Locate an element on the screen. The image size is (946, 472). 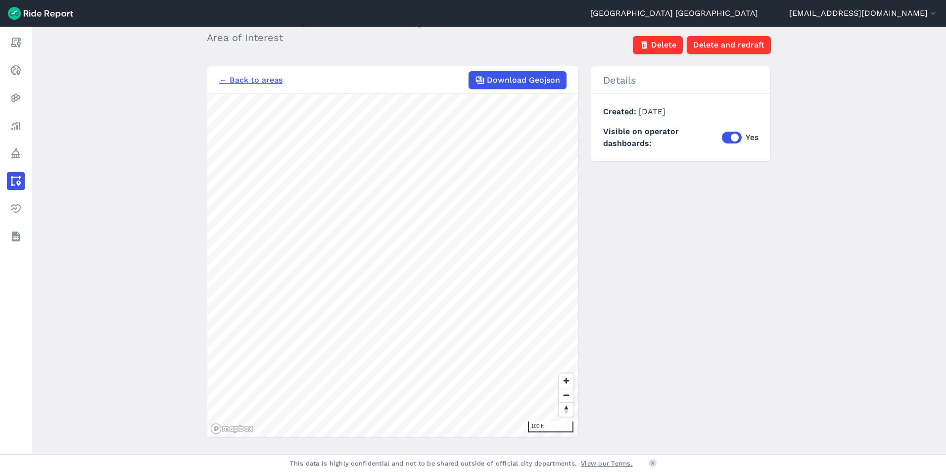
a: Health is located at coordinates (16, 209).